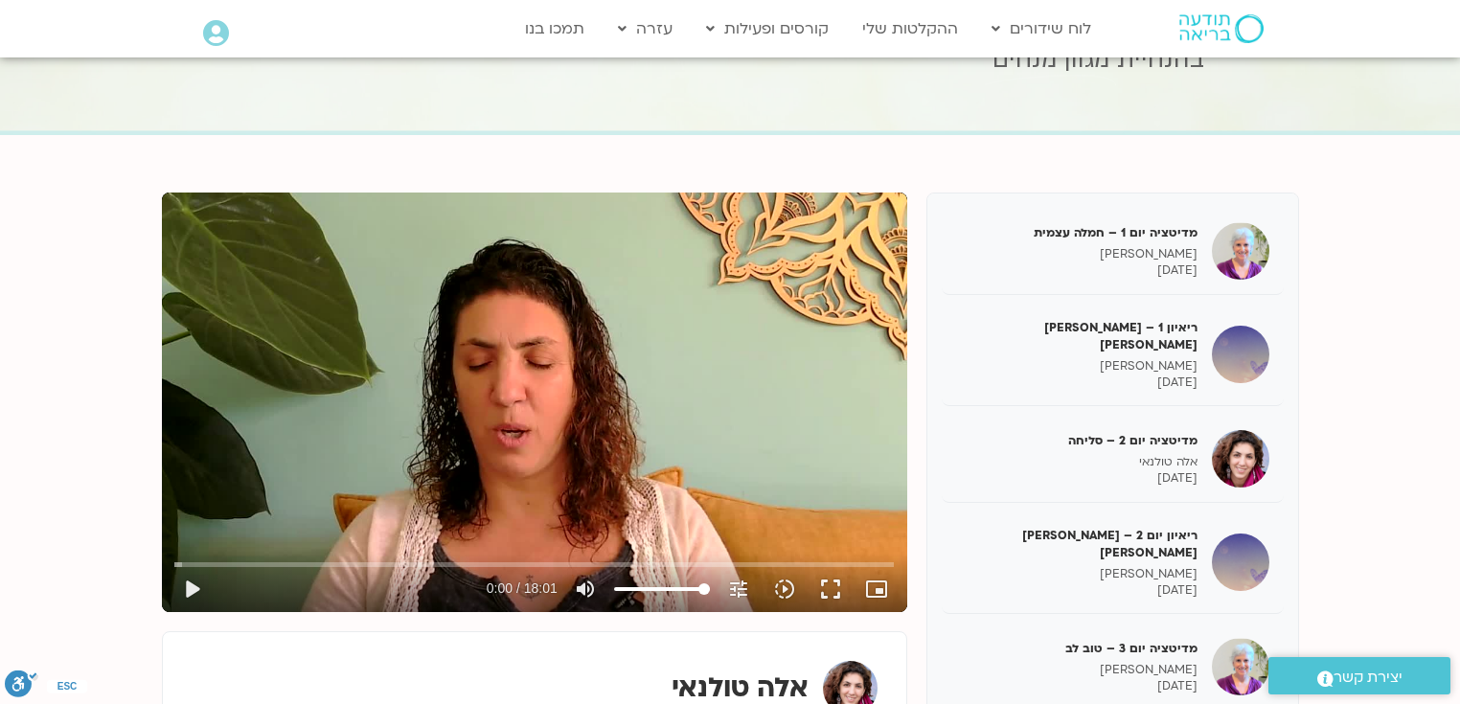 The image size is (1460, 704). Describe the element at coordinates (1241, 562) in the screenshot. I see `img: ריאיון יום 2 – טארה בראך ודן סיגל` at that location.